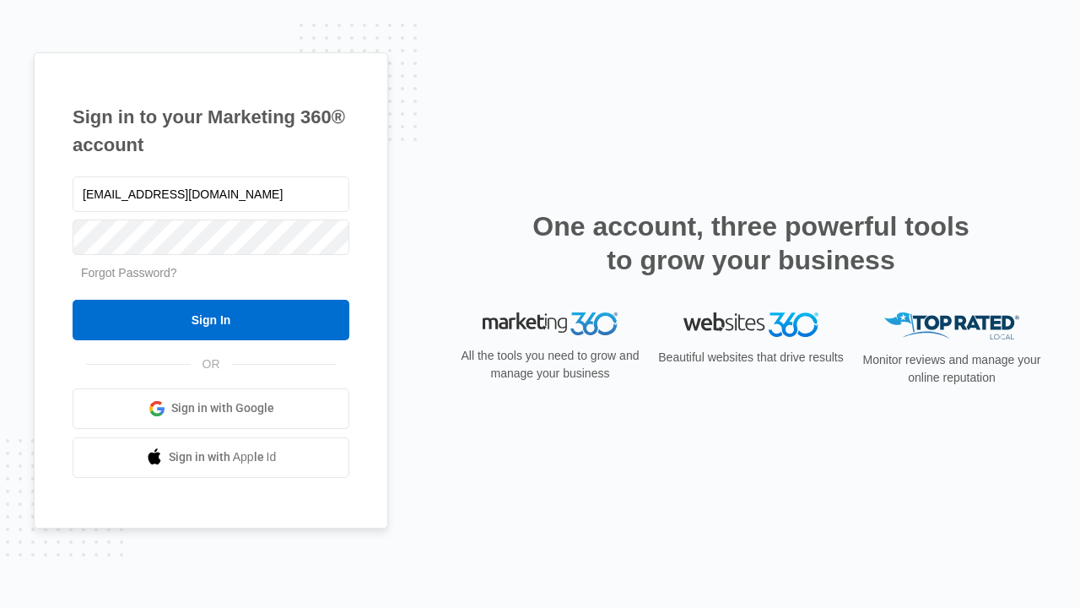 The image size is (1080, 608). Describe the element at coordinates (751, 357) in the screenshot. I see `p: Beautiful websites that drive results` at that location.